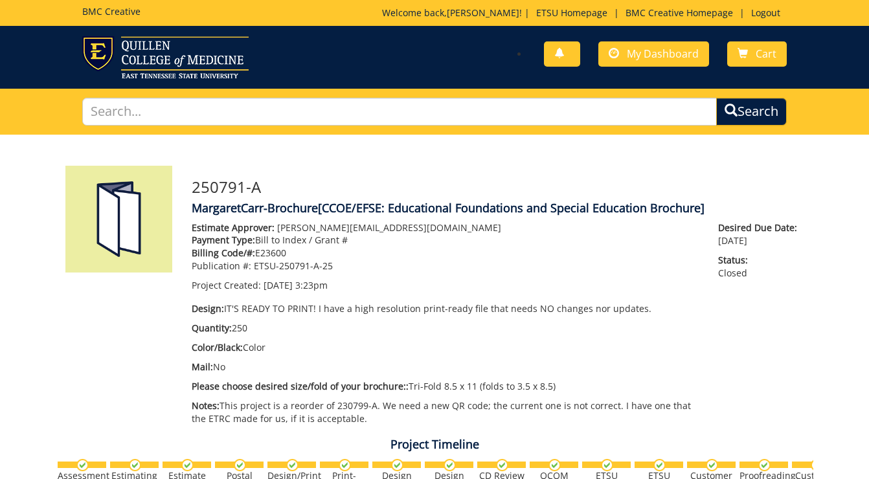  What do you see at coordinates (217, 347) in the screenshot?
I see `span: Color/Black:` at bounding box center [217, 347].